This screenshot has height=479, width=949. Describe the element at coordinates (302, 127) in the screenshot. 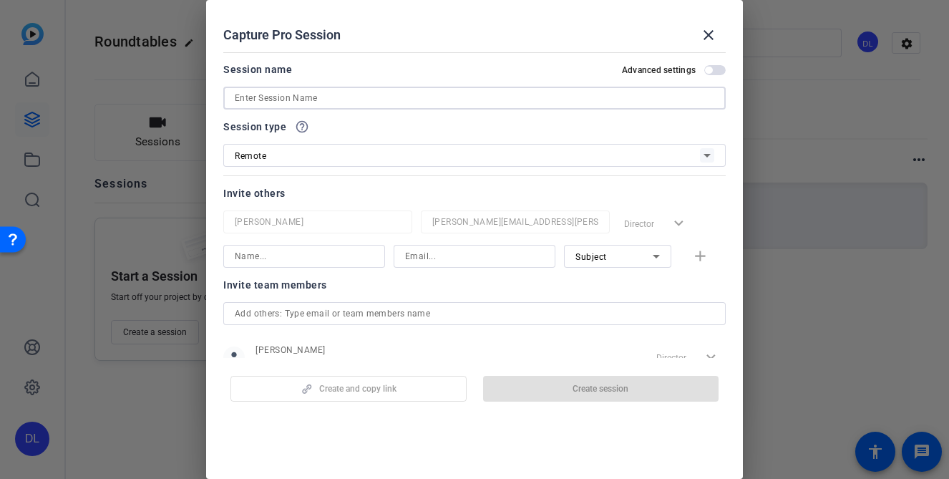

I see `mat-icon: help_outline` at that location.